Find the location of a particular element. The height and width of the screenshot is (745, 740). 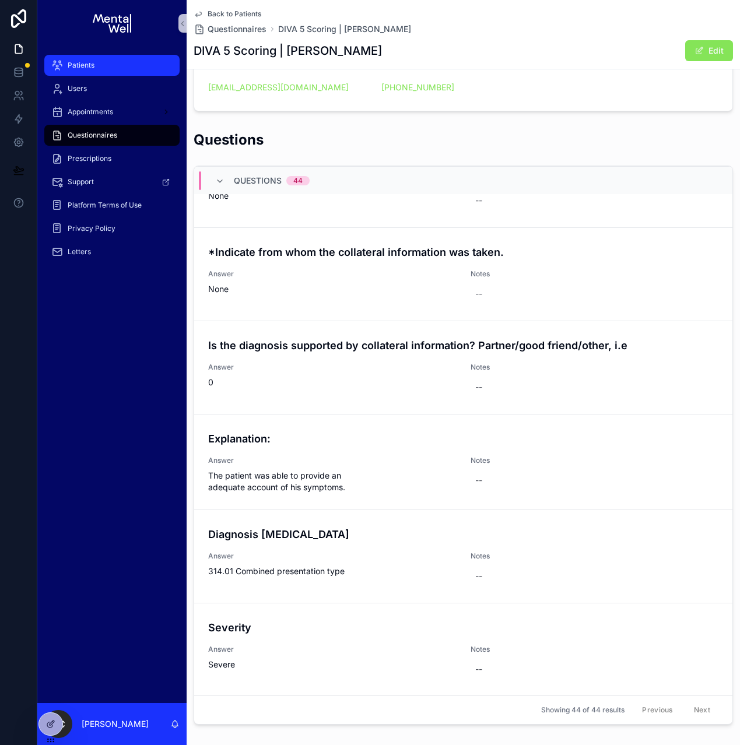

div: scrollable content is located at coordinates (112, 162).